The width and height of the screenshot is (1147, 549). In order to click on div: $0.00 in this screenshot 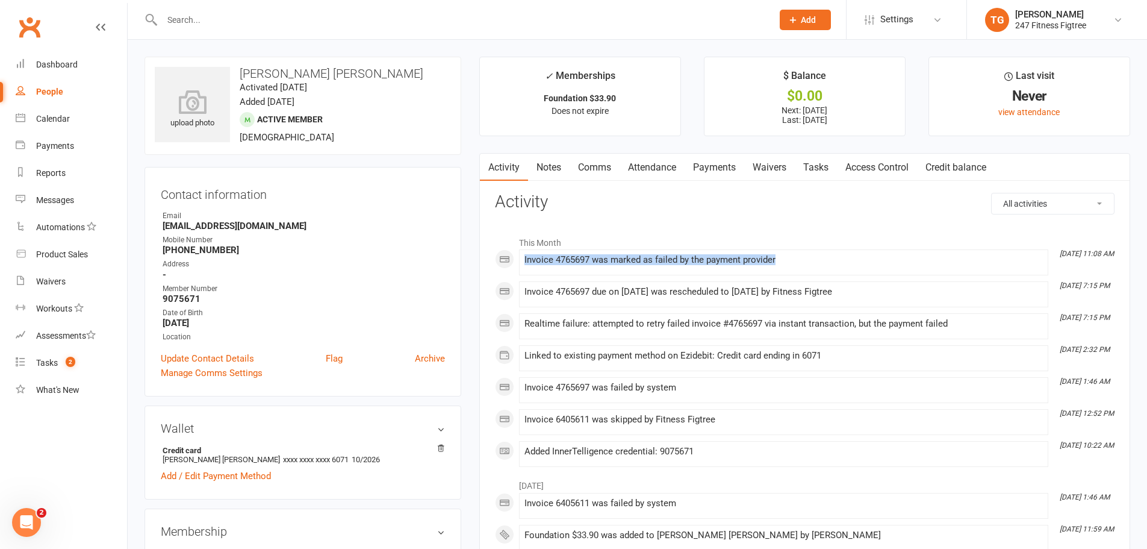, I will do `click(805, 96)`.